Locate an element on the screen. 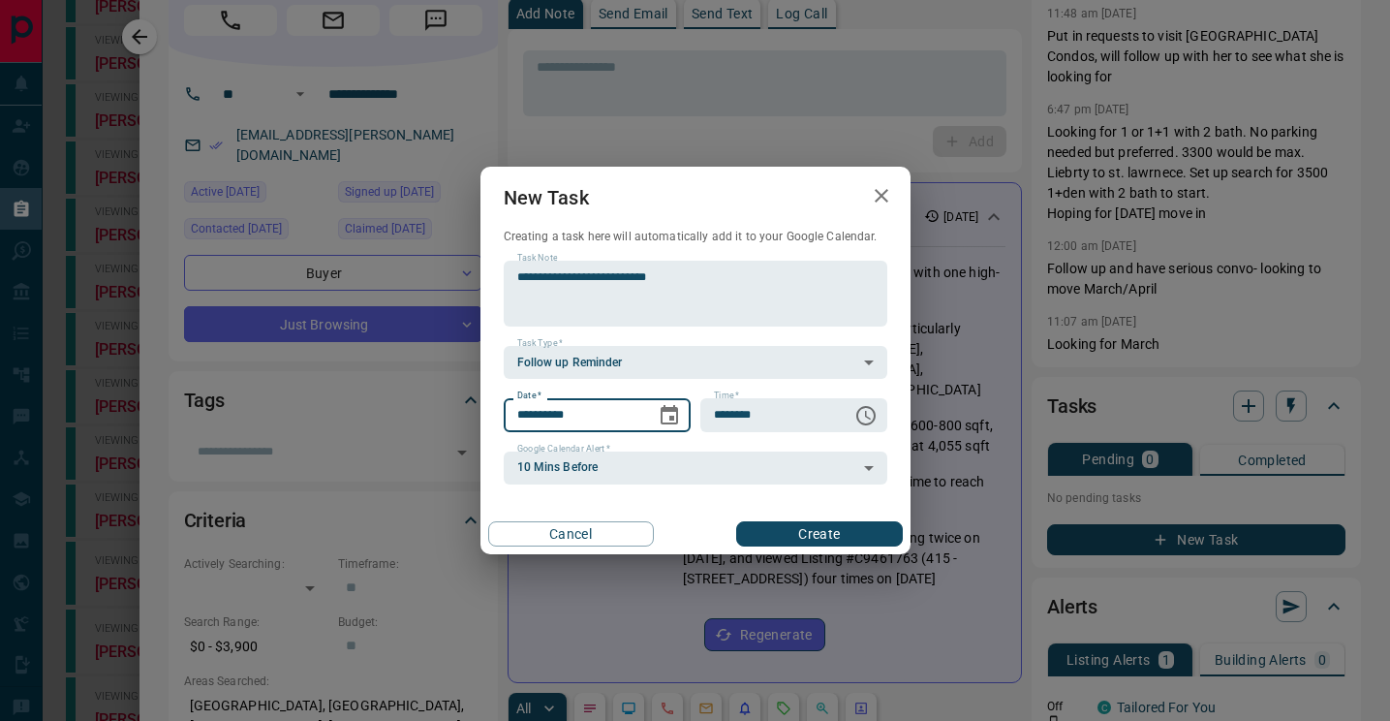  label: Task Type is located at coordinates (540, 343).